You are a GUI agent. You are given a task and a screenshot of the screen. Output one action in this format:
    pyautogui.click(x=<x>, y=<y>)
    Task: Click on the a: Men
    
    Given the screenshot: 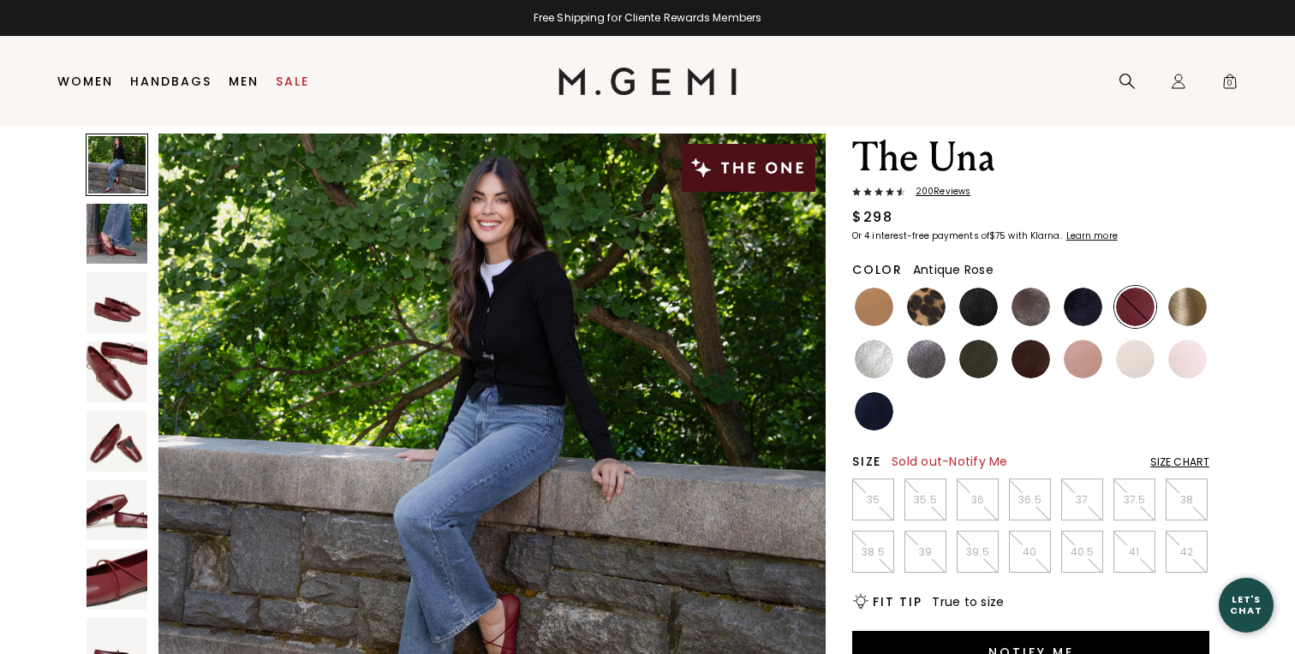 What is the action you would take?
    pyautogui.click(x=243, y=81)
    